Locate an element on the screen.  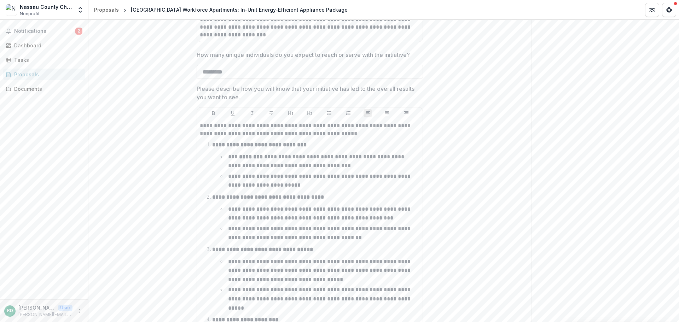
div: Nassau County Chamber of Commerce is located at coordinates (46, 7).